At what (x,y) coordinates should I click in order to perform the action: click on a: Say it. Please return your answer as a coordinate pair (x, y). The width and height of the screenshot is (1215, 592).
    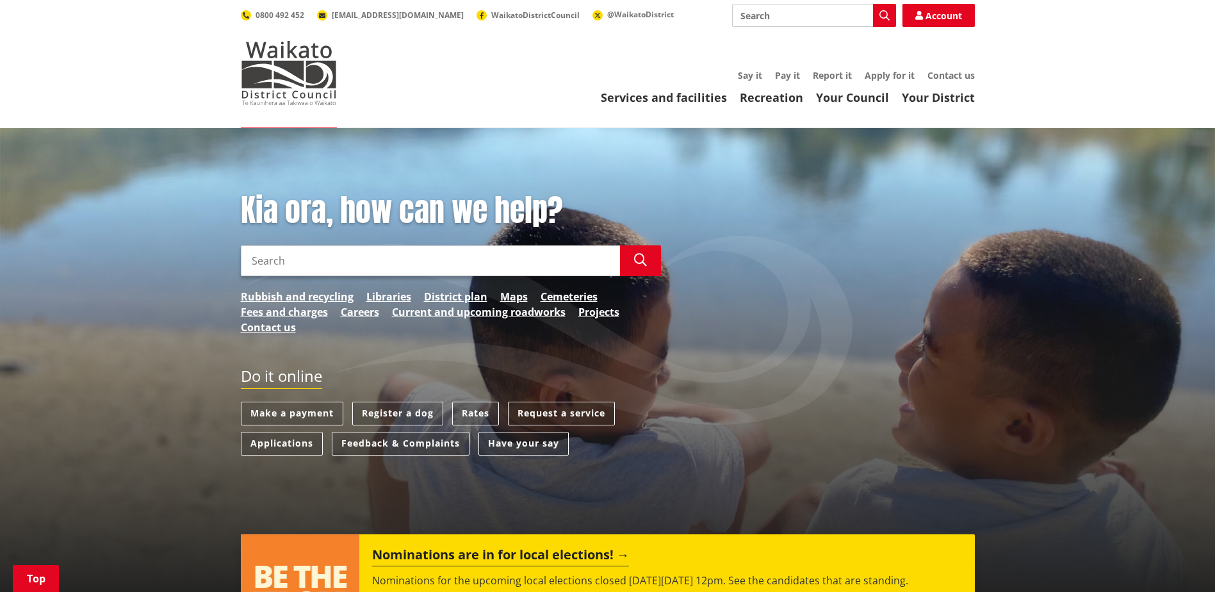
    Looking at the image, I should click on (750, 75).